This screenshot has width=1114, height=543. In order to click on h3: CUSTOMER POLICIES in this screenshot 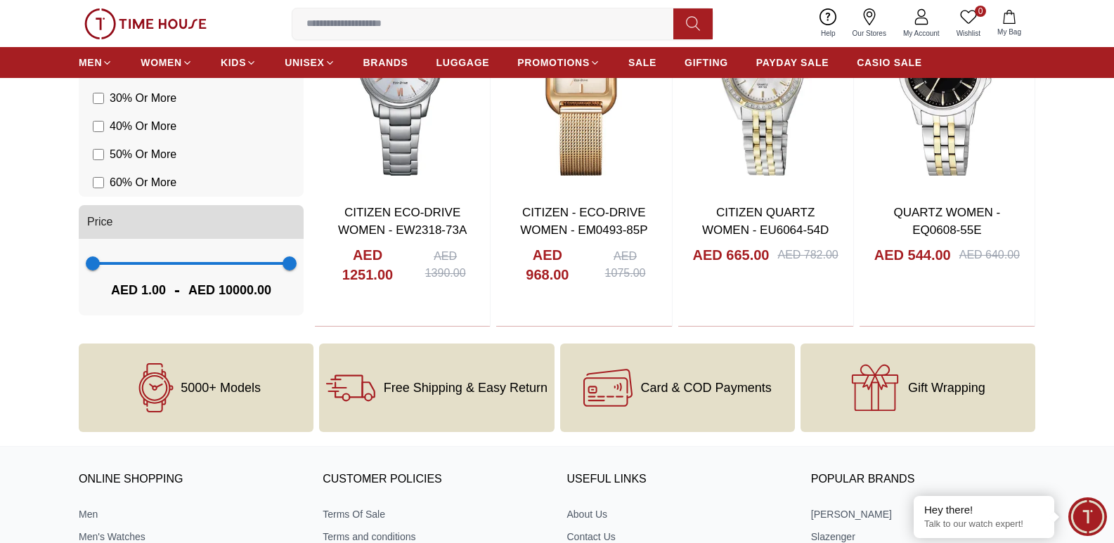, I will do `click(434, 480)`.